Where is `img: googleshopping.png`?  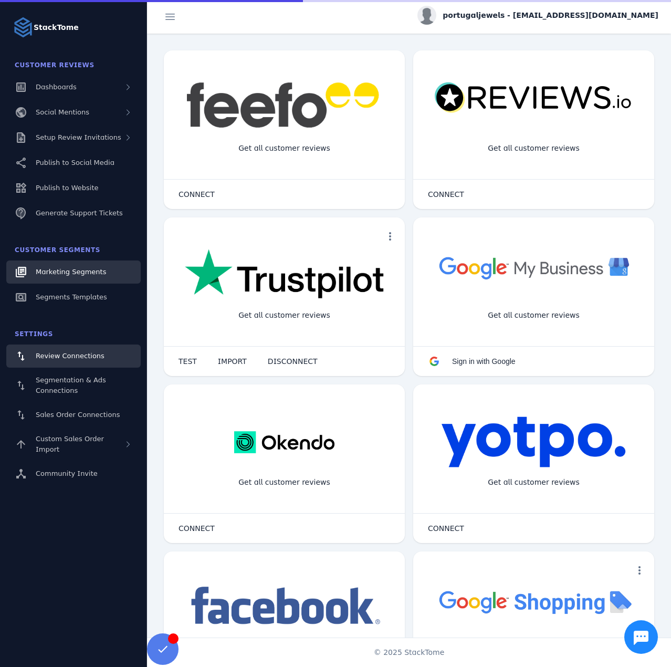
img: googleshopping.png is located at coordinates (533, 601).